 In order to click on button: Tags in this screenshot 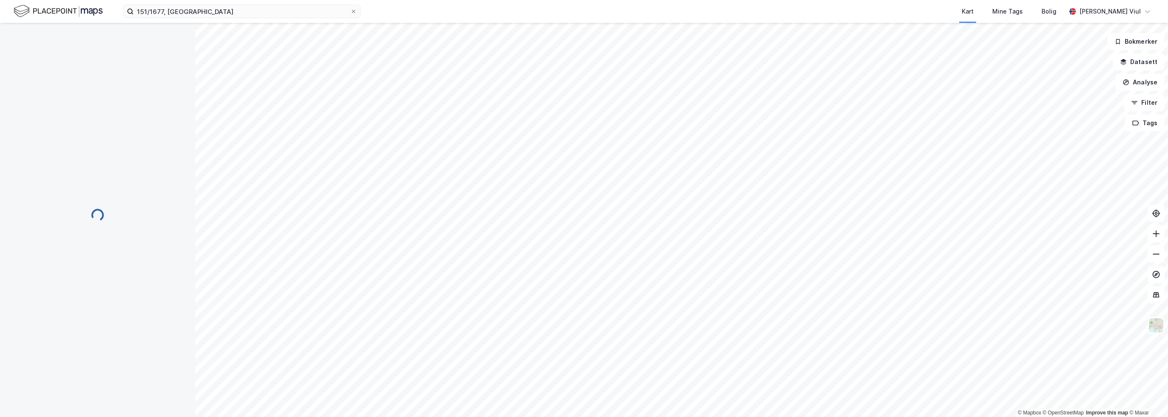, I will do `click(1145, 123)`.